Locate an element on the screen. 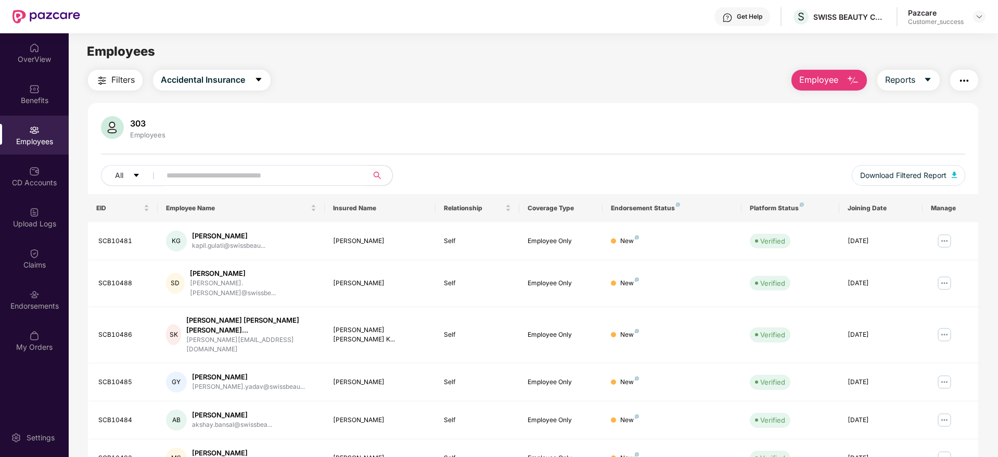  button: Reportscaret-down is located at coordinates (909, 80).